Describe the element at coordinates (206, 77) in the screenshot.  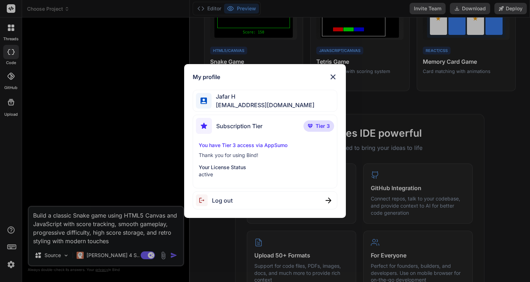
I see `h1: My profile` at that location.